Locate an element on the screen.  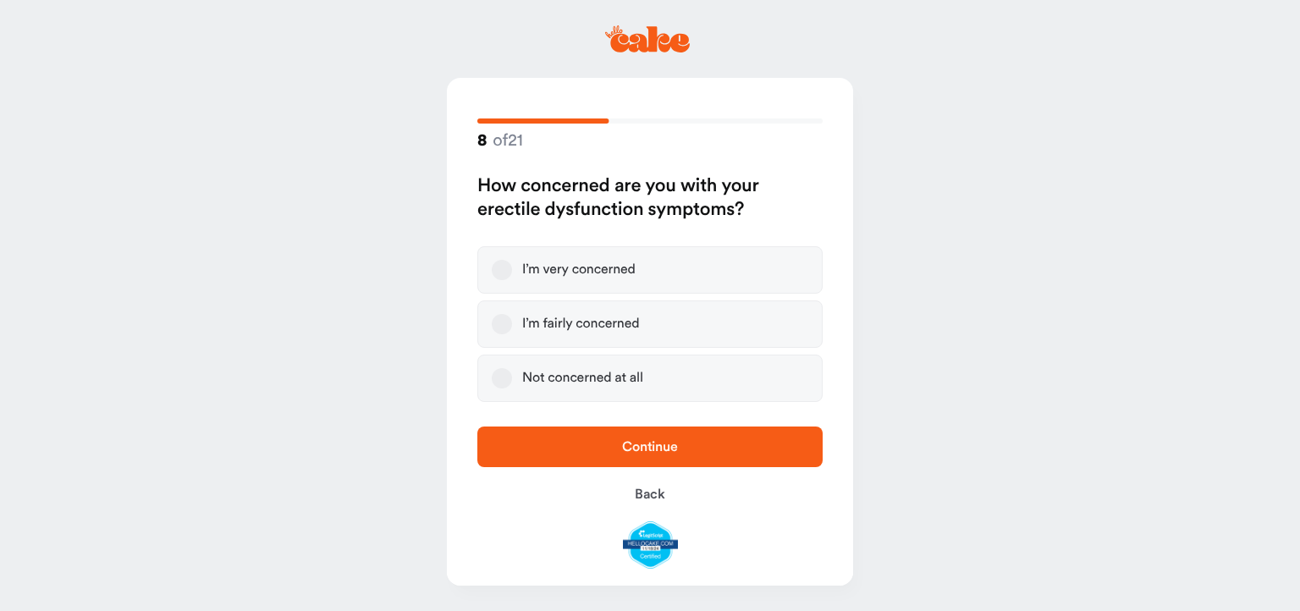
span: Back is located at coordinates (650, 494).